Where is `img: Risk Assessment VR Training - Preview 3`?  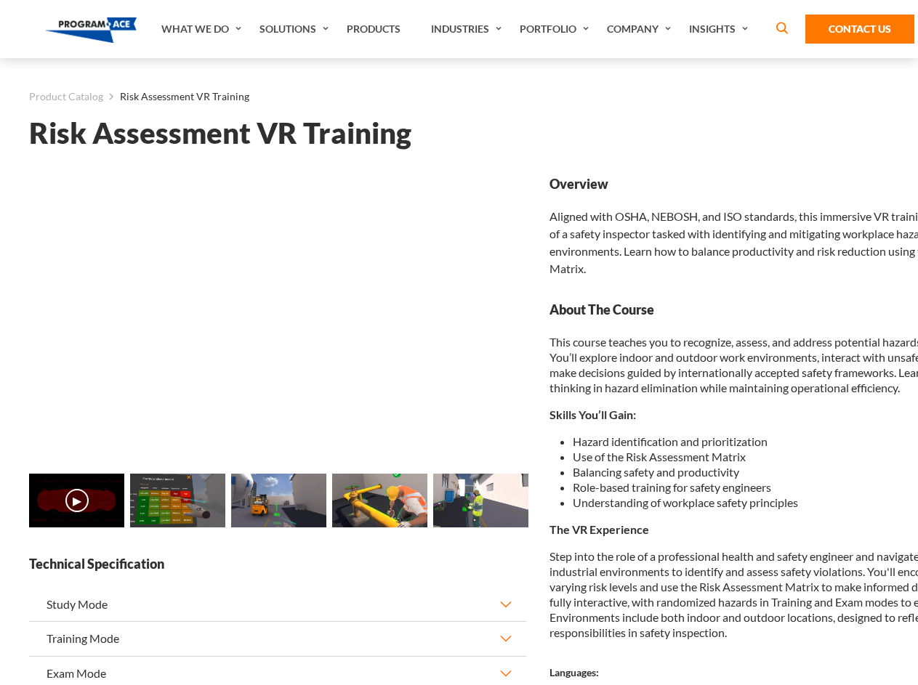
img: Risk Assessment VR Training - Preview 3 is located at coordinates (379, 501).